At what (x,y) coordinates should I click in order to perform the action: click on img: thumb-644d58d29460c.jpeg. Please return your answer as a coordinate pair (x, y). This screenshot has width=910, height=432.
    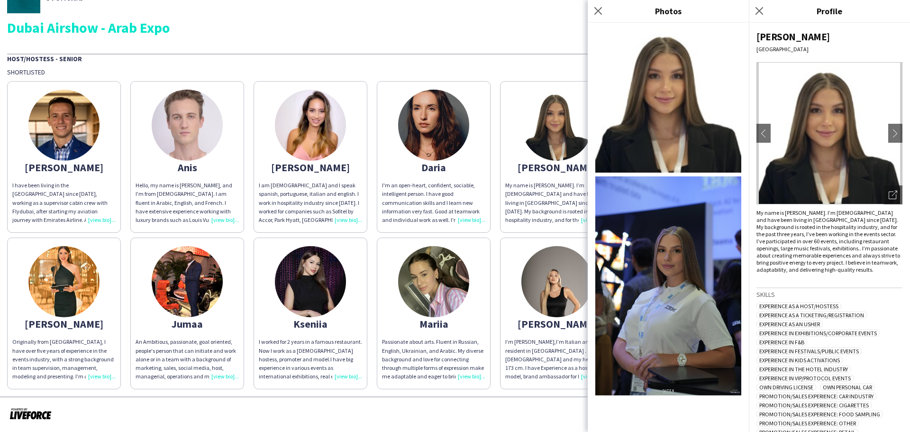
    Looking at the image, I should click on (310, 125).